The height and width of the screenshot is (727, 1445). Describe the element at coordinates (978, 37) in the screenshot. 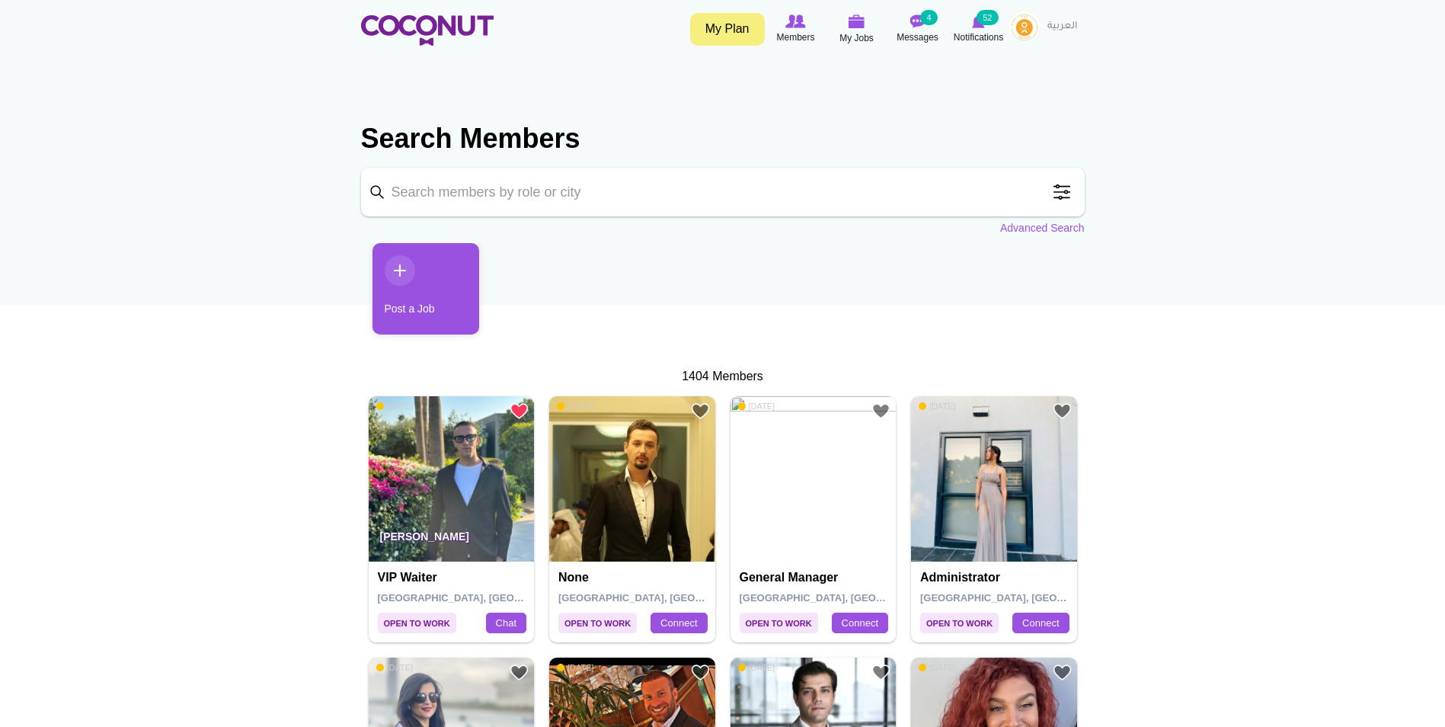

I see `span: Notifications` at that location.